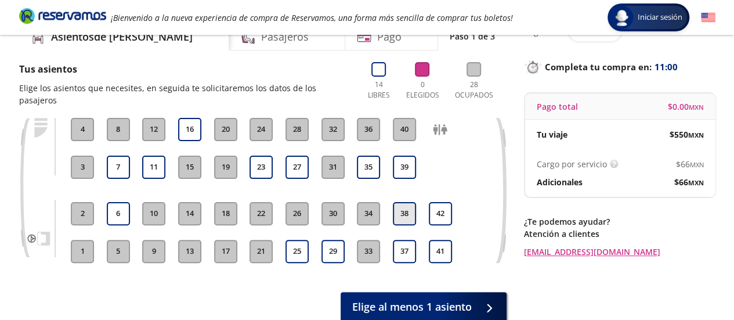  Describe the element at coordinates (660, 17) in the screenshot. I see `span: Iniciar sesión` at that location.